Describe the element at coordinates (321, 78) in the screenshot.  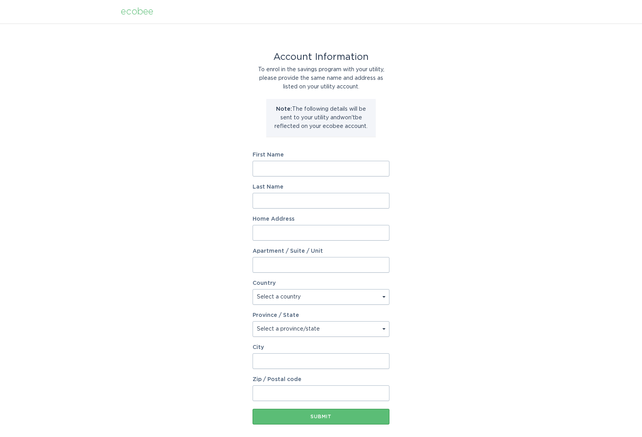
I see `div: To enrol in the savings program with your utility, please provide the same name and address as li...` at that location.